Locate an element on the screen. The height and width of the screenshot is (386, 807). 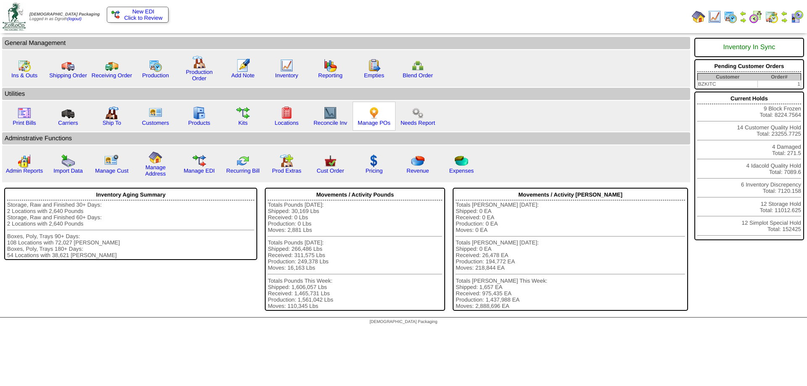
a: Pricing is located at coordinates (374, 171).